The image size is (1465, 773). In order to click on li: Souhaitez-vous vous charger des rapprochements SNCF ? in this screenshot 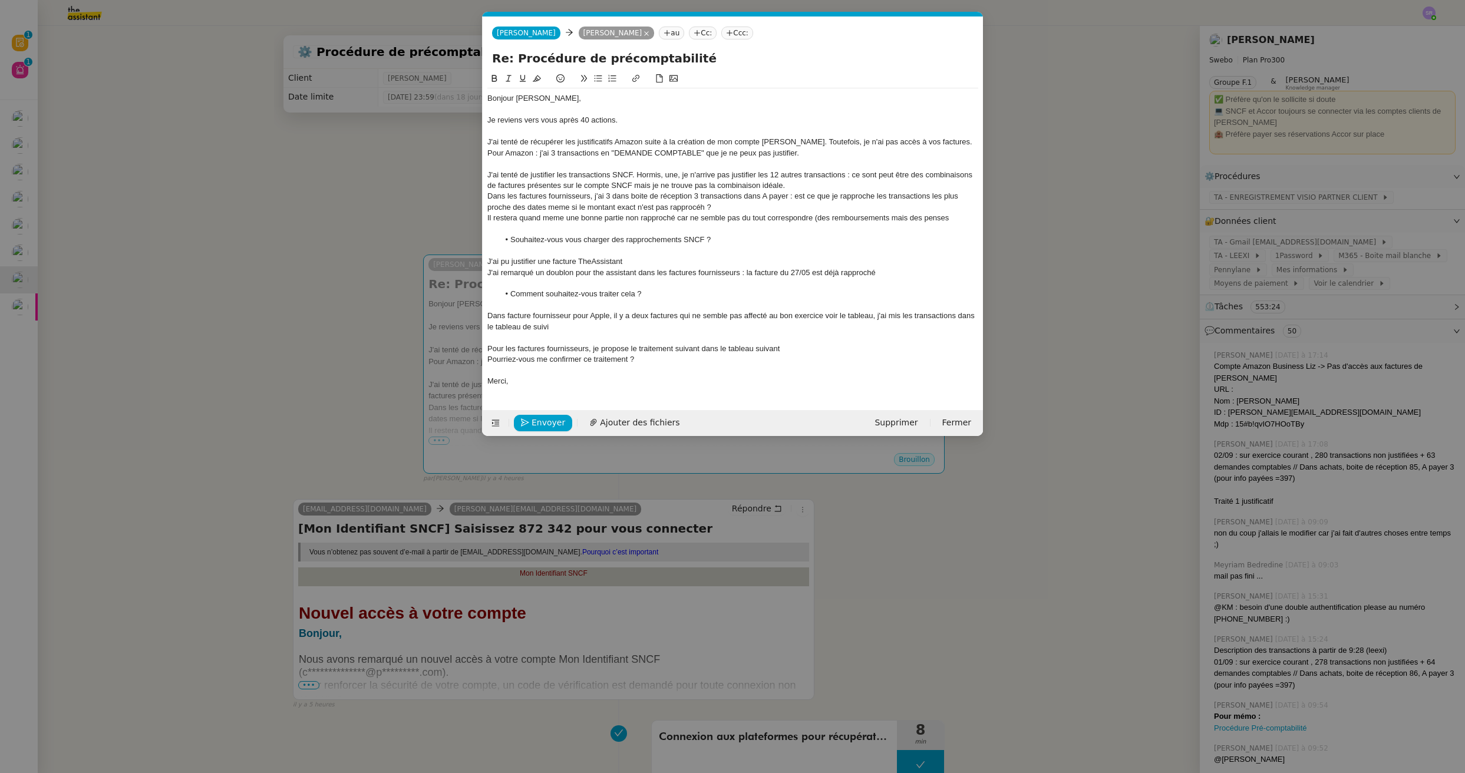, I will do `click(739, 240)`.